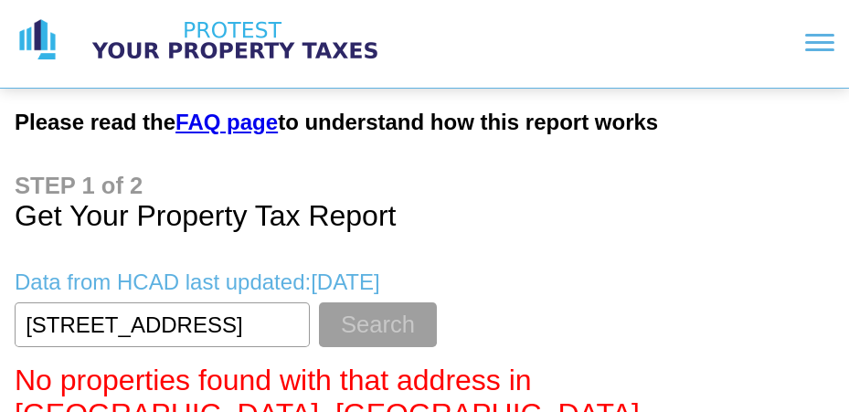 The image size is (849, 412). I want to click on a: logo logo text, so click(205, 40).